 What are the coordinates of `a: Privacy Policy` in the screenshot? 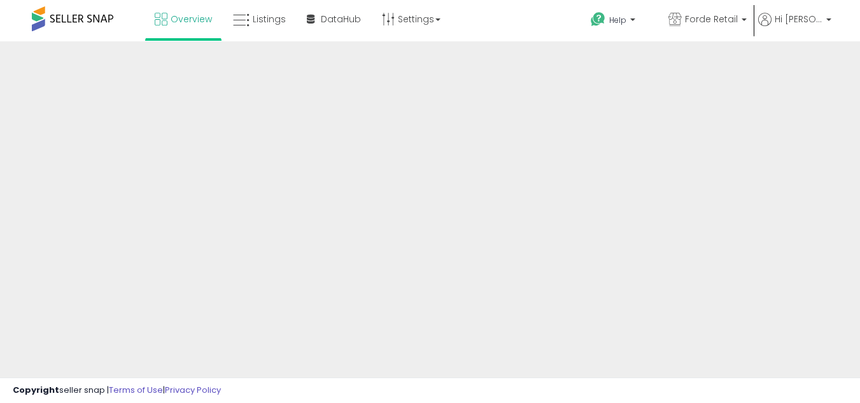 It's located at (193, 390).